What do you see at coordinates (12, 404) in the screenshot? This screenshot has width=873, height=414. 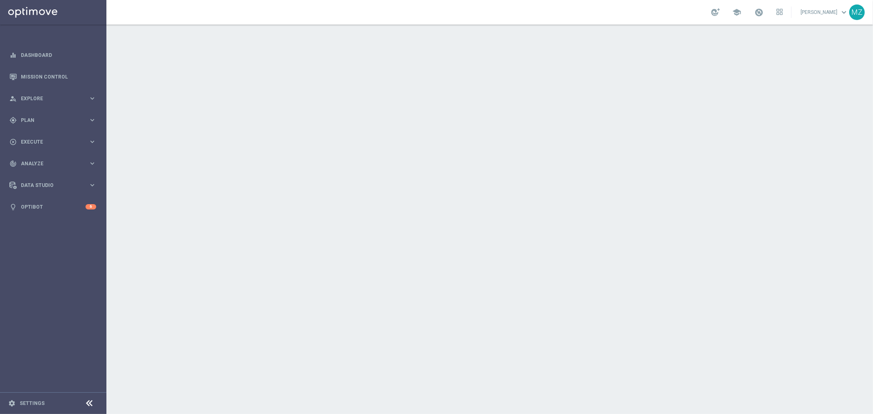 I see `i: settings` at bounding box center [12, 404].